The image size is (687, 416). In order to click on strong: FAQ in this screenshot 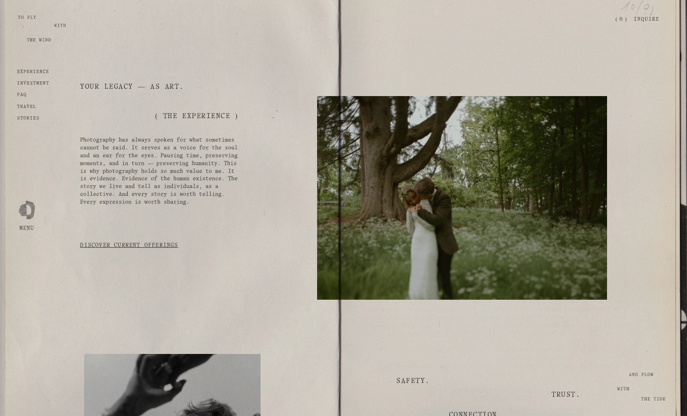, I will do `click(22, 95)`.